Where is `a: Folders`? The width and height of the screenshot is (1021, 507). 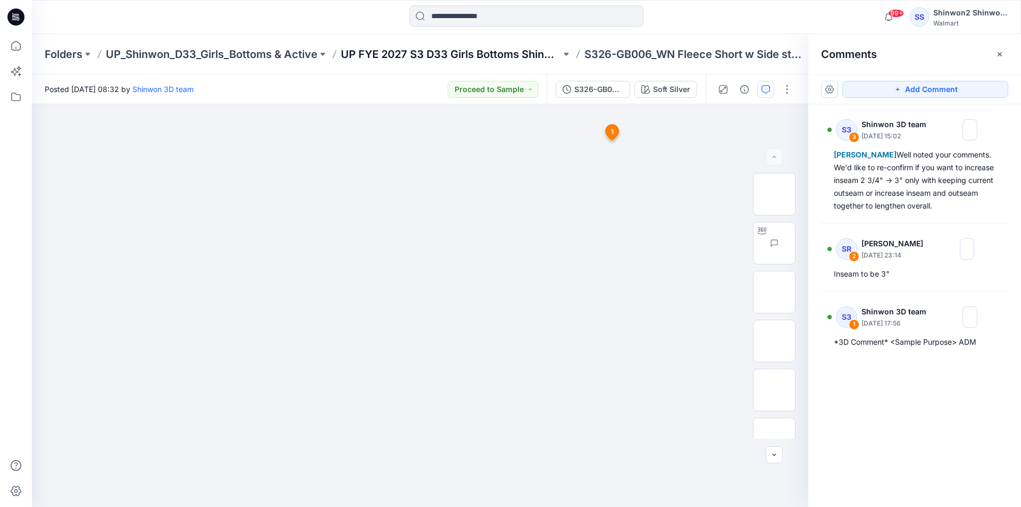 a: Folders is located at coordinates (63, 54).